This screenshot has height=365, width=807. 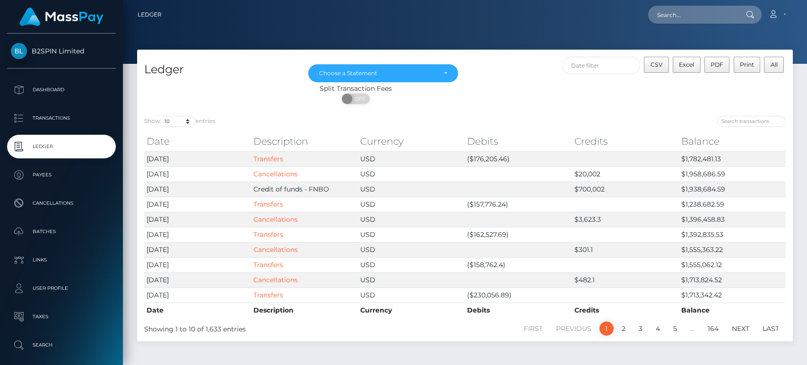 What do you see at coordinates (601, 65) in the screenshot?
I see `input: Date filter` at bounding box center [601, 65].